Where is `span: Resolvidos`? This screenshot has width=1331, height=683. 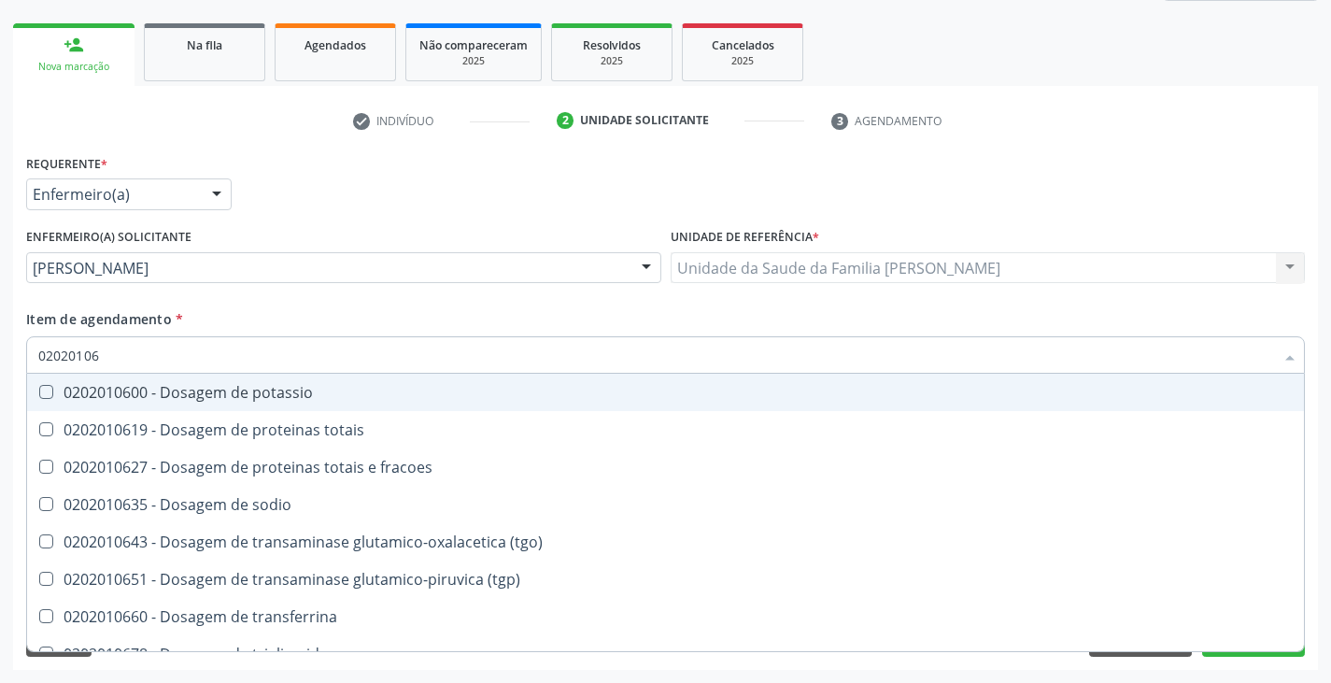
span: Resolvidos is located at coordinates (612, 45).